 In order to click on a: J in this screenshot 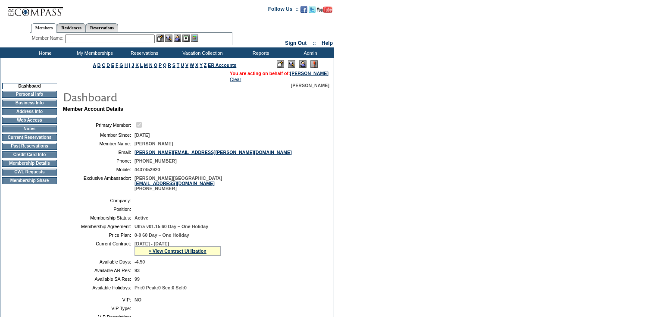, I will do `click(133, 65)`.